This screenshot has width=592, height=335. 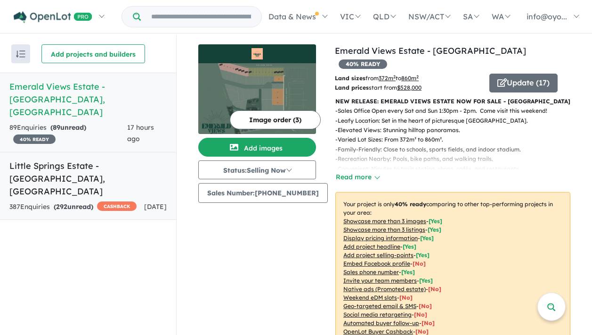 I want to click on u: OpenLot Buyer Cashback, so click(x=378, y=331).